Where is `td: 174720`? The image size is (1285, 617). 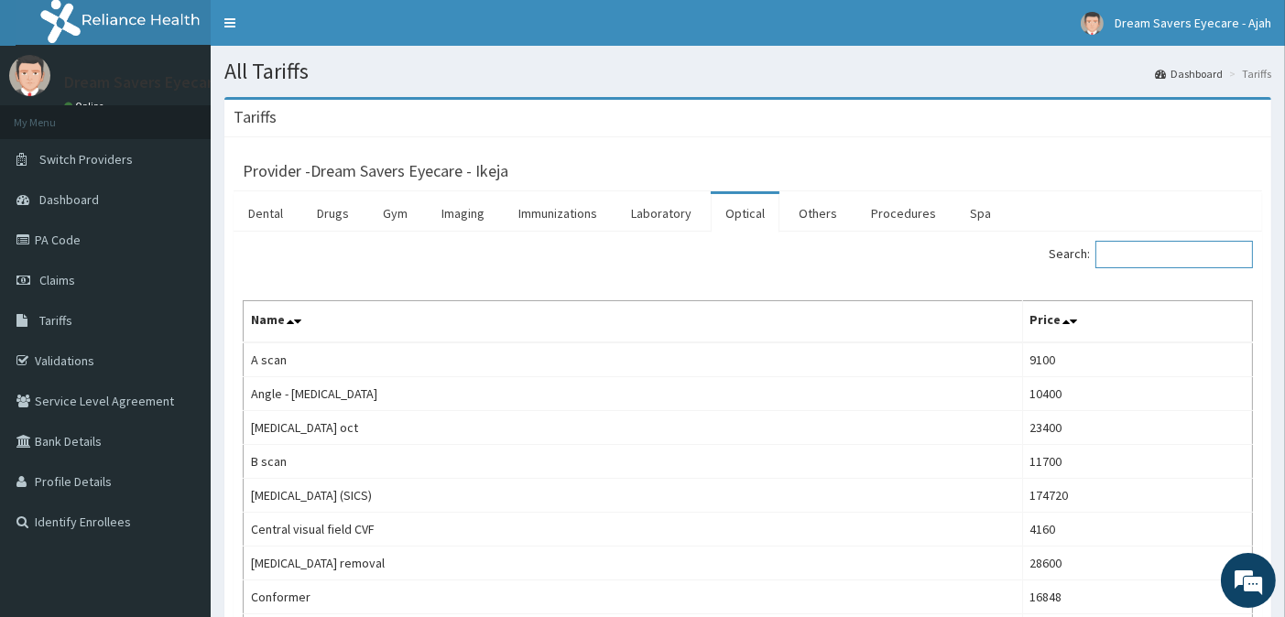 td: 174720 is located at coordinates (1136, 495).